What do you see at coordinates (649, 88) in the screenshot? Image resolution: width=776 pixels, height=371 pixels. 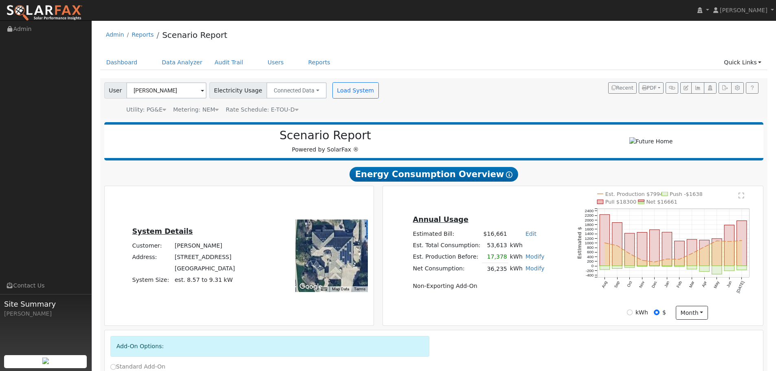 I see `span: PDF` at bounding box center [649, 88].